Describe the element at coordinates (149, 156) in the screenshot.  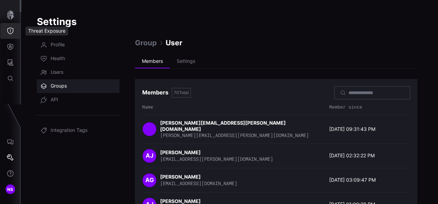
I see `span: AJ` at that location.